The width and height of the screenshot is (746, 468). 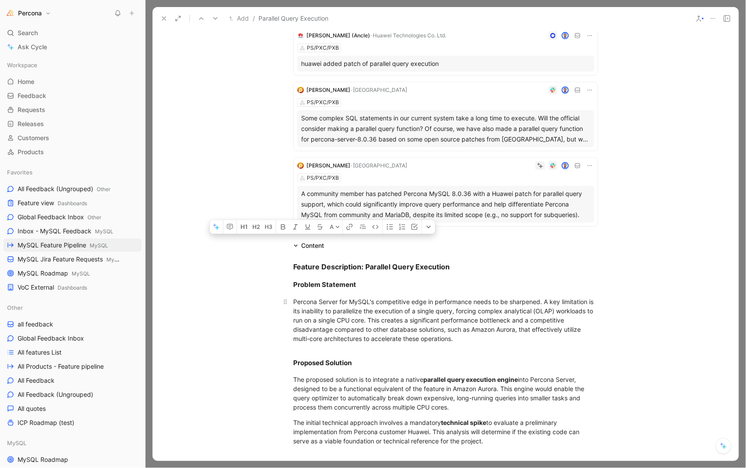 What do you see at coordinates (22, 65) in the screenshot?
I see `span: Workspace` at bounding box center [22, 65].